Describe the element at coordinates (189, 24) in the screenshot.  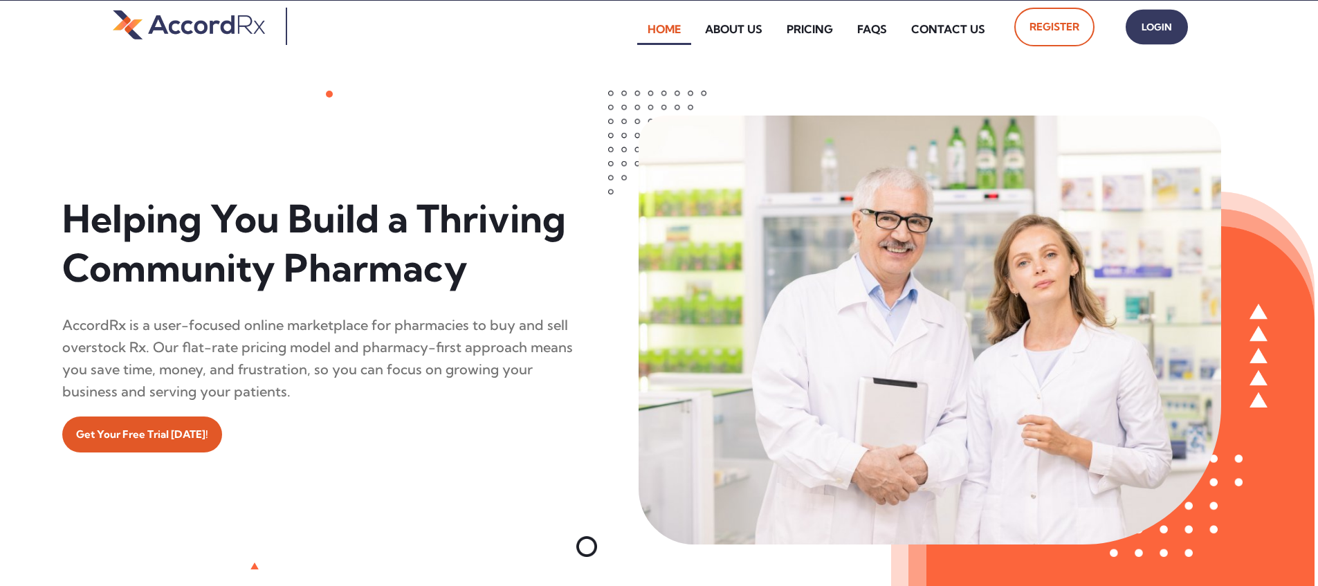
I see `img: default-logo` at that location.